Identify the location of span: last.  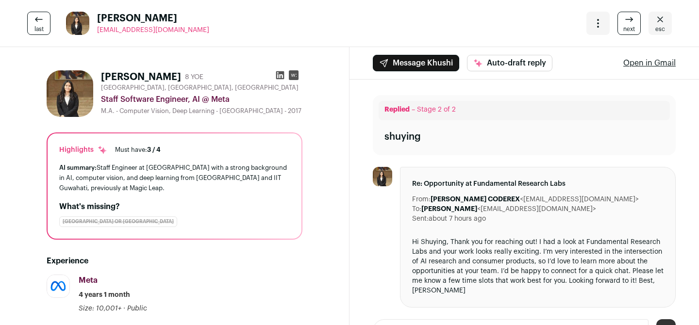
(39, 29).